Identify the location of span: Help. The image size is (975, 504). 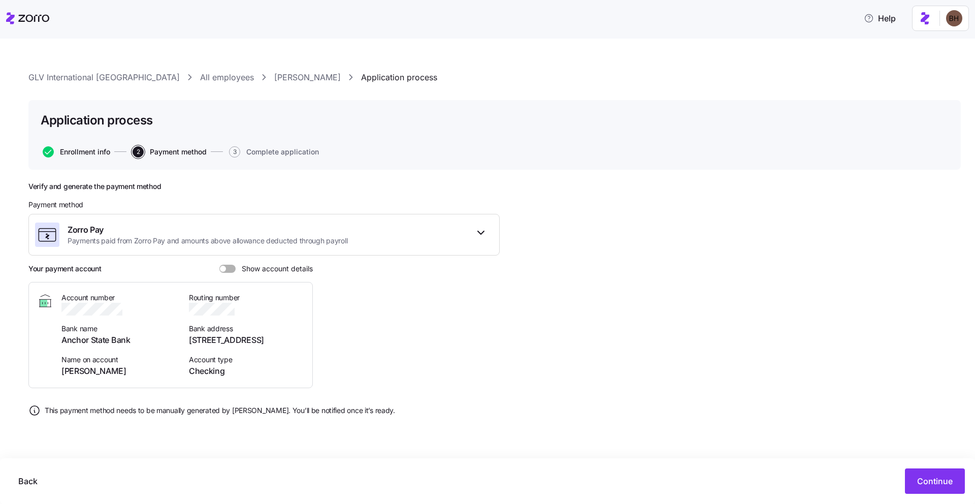
(880, 18).